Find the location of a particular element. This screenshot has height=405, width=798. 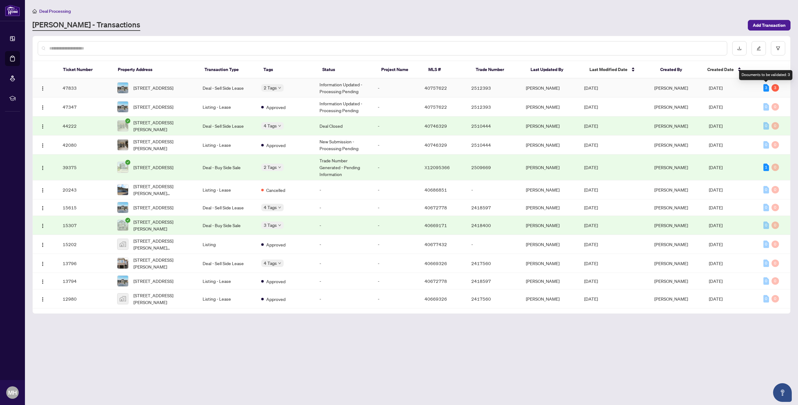

img: logo is located at coordinates (12, 10).